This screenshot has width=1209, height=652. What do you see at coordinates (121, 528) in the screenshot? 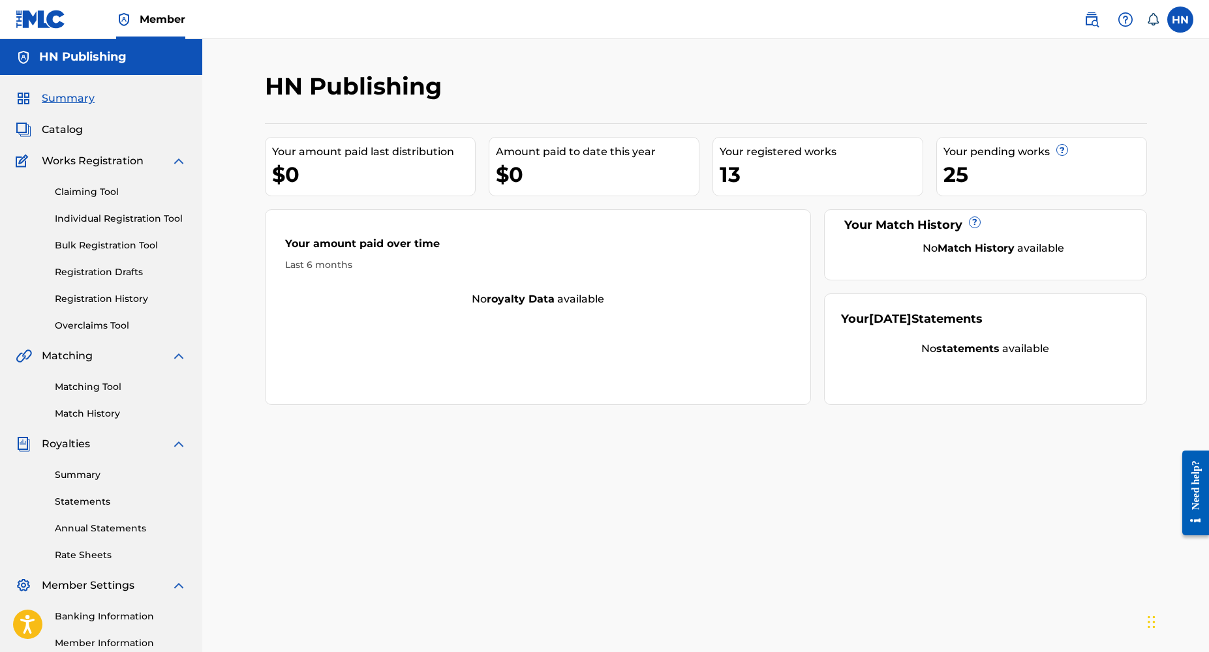
I see `a: Annual Statements` at bounding box center [121, 528].